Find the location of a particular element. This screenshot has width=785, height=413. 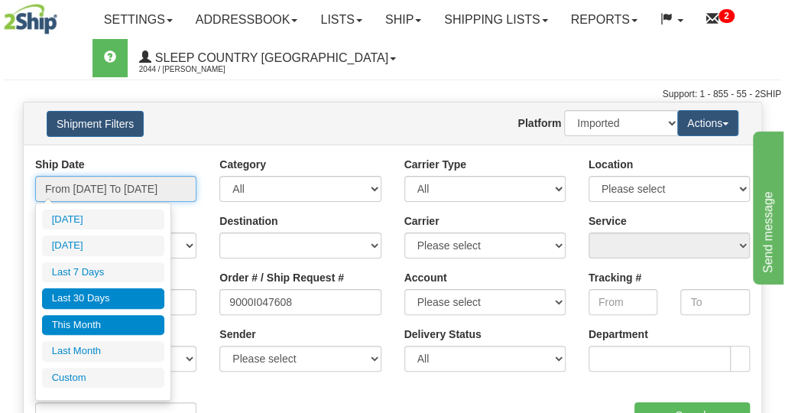

label: Account is located at coordinates (426, 277).